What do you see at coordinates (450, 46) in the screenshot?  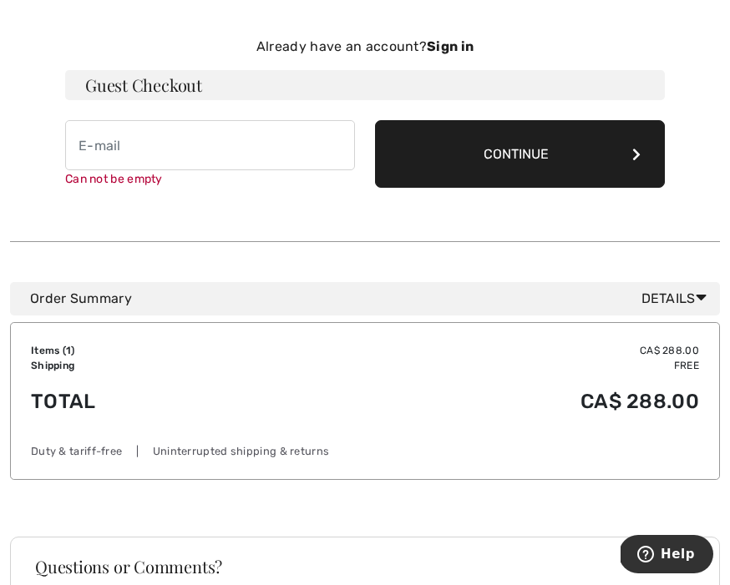 I see `strong: Sign in` at bounding box center [450, 46].